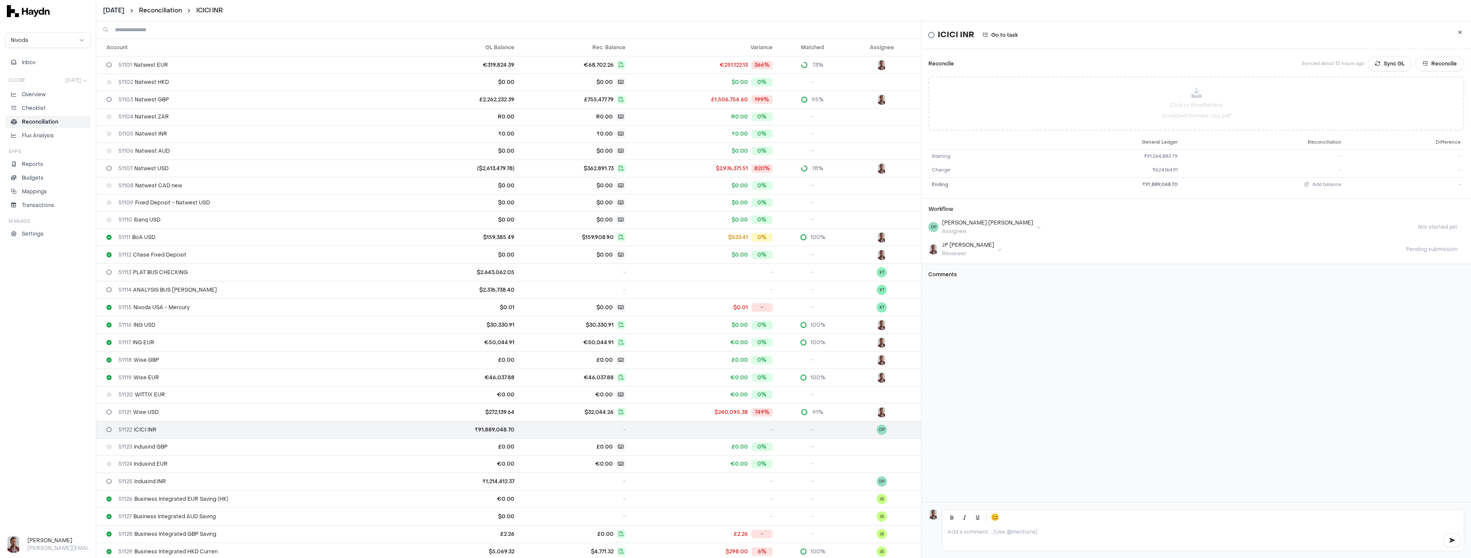 Image resolution: width=1471 pixels, height=558 pixels. Describe the element at coordinates (731, 412) in the screenshot. I see `span: $240,095.38` at that location.